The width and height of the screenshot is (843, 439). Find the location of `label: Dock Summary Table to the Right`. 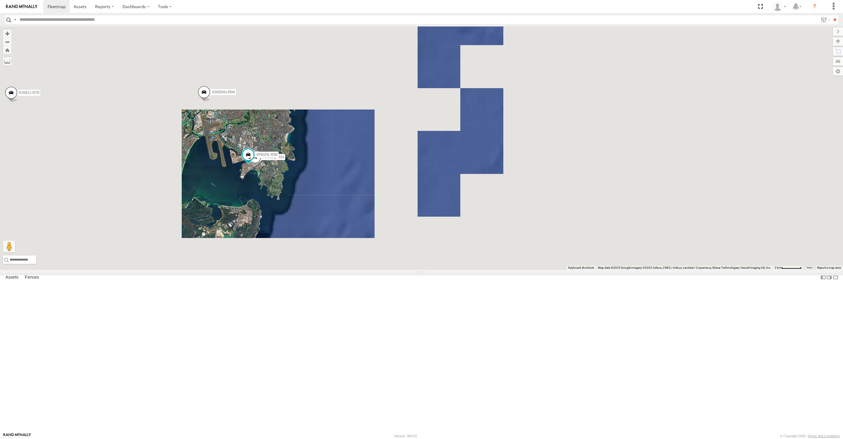

label: Dock Summary Table to the Right is located at coordinates (830, 278).